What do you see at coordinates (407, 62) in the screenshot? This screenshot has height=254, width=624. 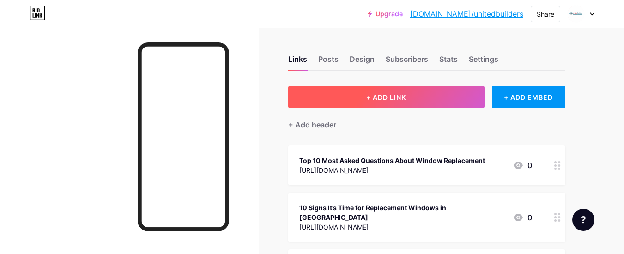 I see `div: Subscribers` at bounding box center [407, 62].